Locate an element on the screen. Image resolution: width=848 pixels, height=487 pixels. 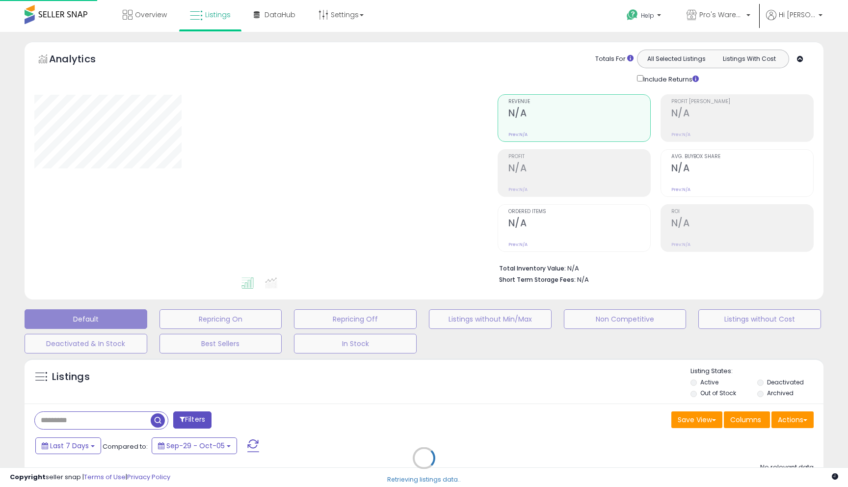
div: Retrieving listings data.. is located at coordinates (424, 479).